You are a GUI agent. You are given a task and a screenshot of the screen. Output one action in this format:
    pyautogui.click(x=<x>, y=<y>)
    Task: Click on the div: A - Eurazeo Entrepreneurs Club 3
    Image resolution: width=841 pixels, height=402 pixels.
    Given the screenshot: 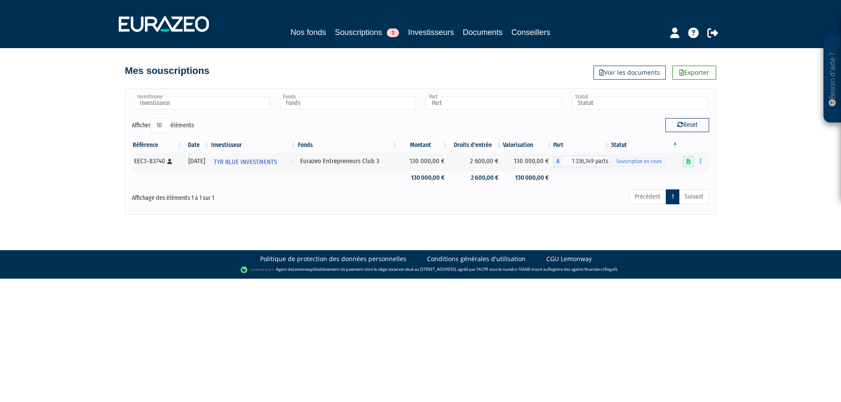 What is the action you would take?
    pyautogui.click(x=582, y=162)
    